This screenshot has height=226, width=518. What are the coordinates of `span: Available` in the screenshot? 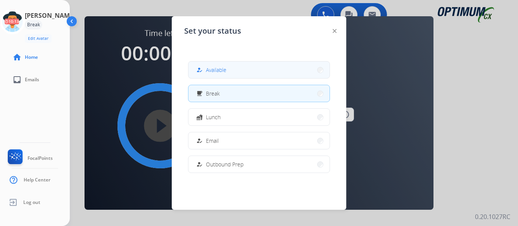 It's located at (216, 70).